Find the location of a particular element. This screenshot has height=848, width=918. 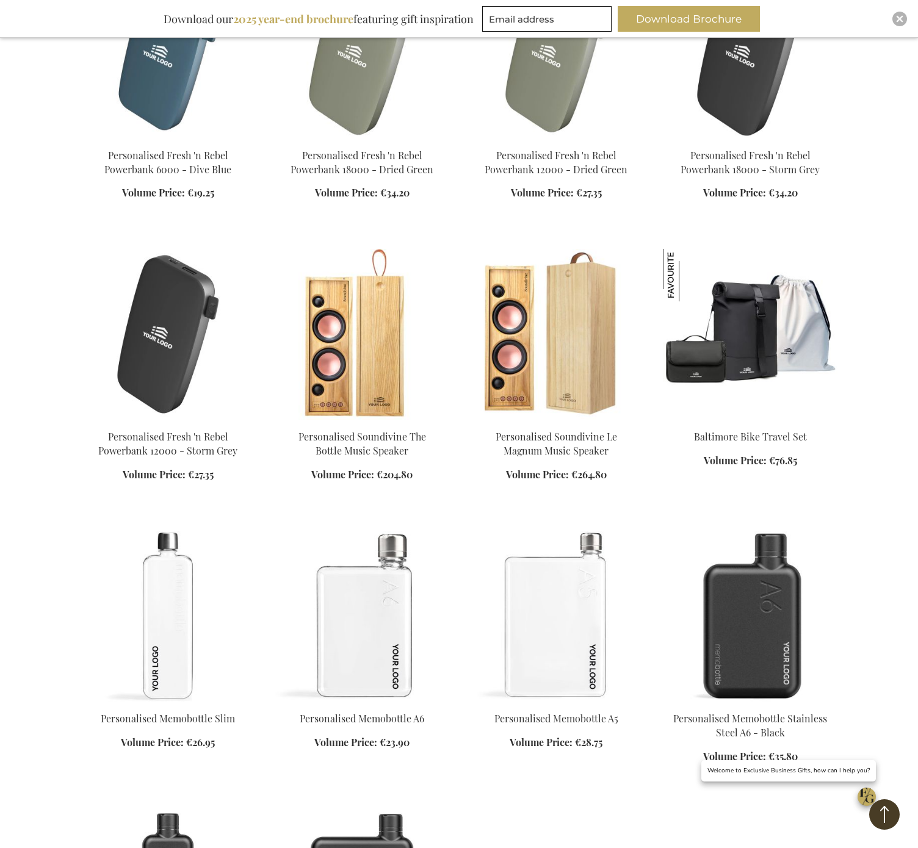

img: Personalised Soundivine Le Magnum Music Speaker is located at coordinates (556, 334).